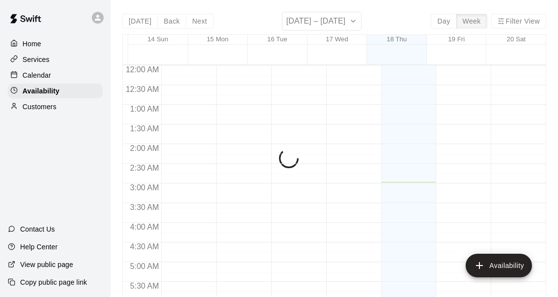  Describe the element at coordinates (158, 39) in the screenshot. I see `button: 14 Sun` at that location.